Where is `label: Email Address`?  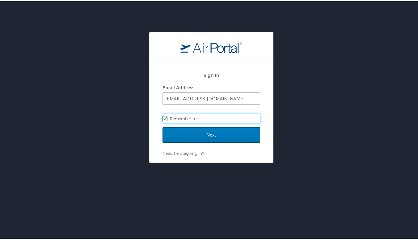 label: Email Address is located at coordinates (178, 86).